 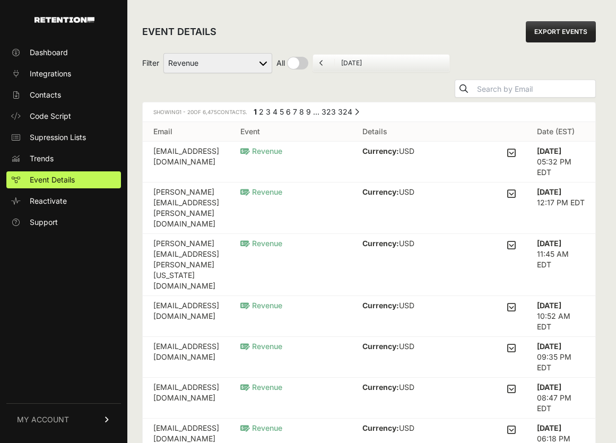 I want to click on span: Code Script, so click(x=50, y=116).